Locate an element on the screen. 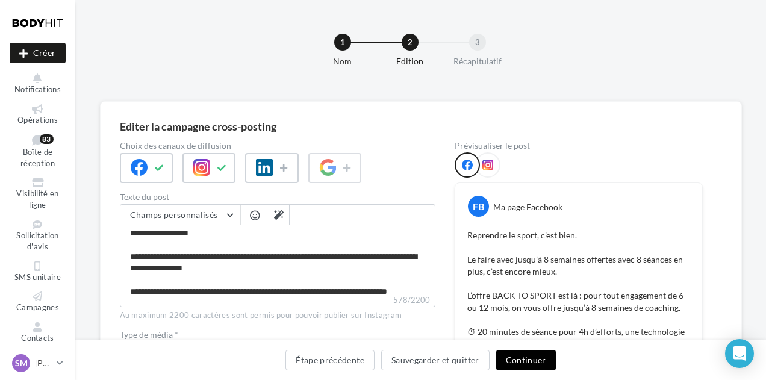  button: Sauvegarder et quitter is located at coordinates (435, 360).